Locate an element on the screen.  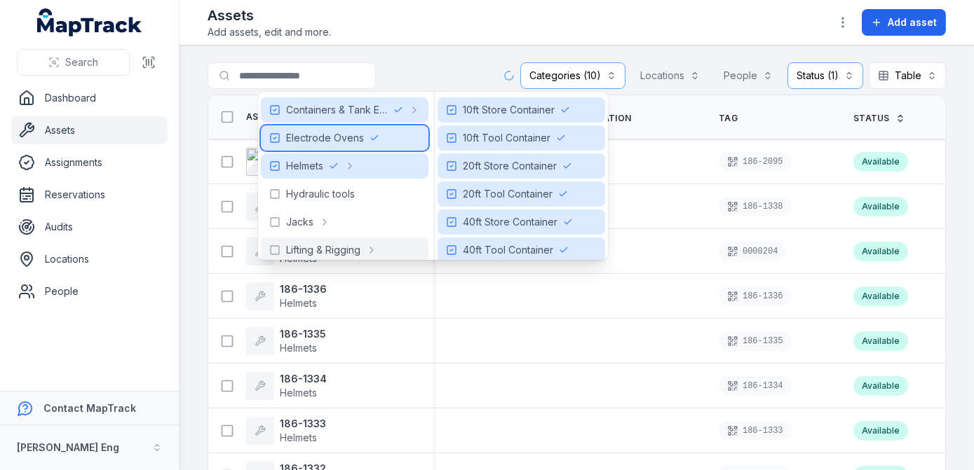
a: Status is located at coordinates (879, 118).